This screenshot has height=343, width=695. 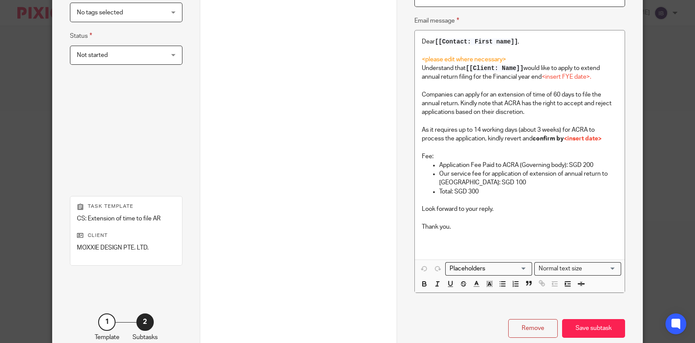 I want to click on p: MOXXIE DESIGN PTE. LTD., so click(x=126, y=248).